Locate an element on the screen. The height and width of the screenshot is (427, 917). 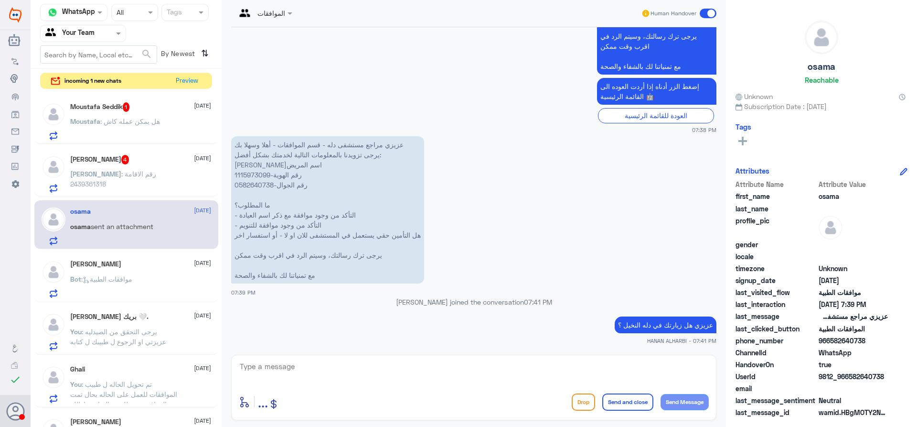
span: HandoverOn is located at coordinates (776, 364).